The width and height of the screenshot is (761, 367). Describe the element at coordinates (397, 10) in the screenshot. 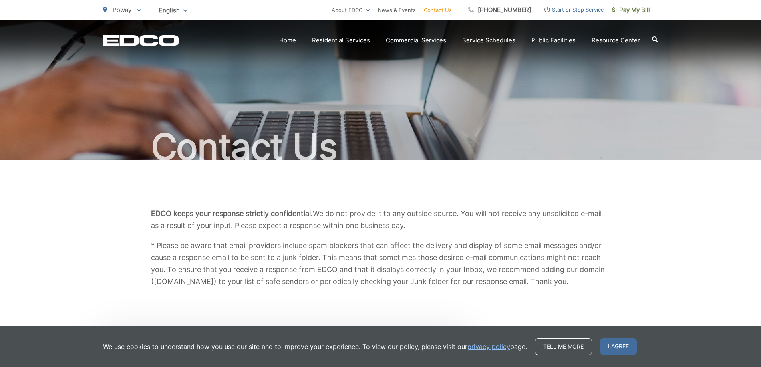

I see `a: News & Events` at that location.